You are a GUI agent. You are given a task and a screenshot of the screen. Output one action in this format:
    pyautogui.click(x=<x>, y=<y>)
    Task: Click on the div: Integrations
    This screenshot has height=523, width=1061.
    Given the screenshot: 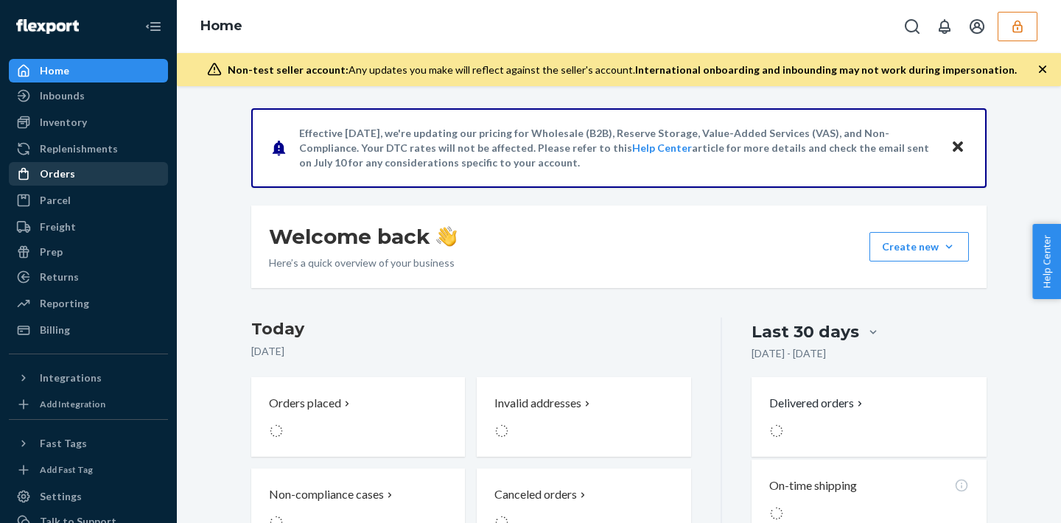 What is the action you would take?
    pyautogui.click(x=71, y=378)
    